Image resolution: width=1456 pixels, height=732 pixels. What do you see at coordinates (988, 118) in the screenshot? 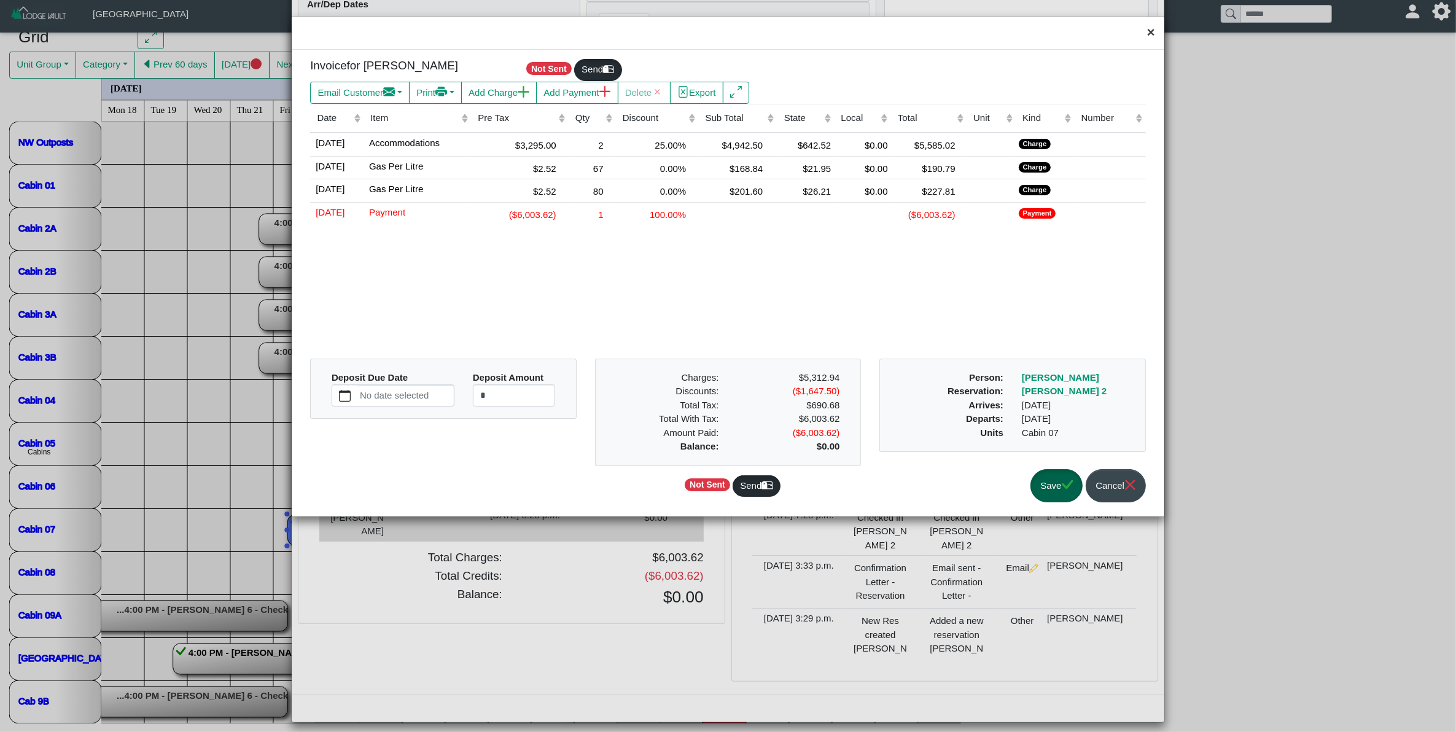
I see `div: Unit` at bounding box center [988, 118].